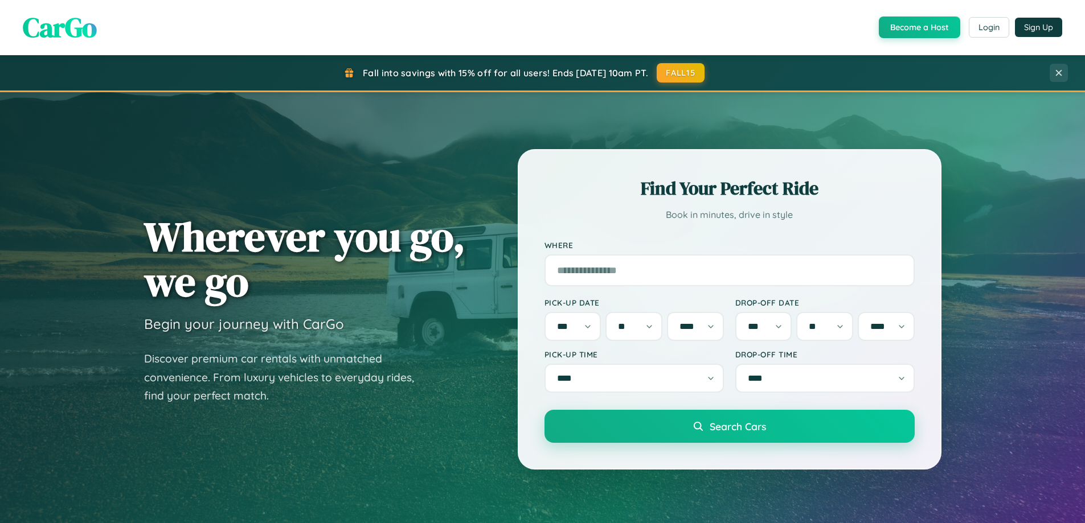  Describe the element at coordinates (730, 245) in the screenshot. I see `label: Where` at that location.